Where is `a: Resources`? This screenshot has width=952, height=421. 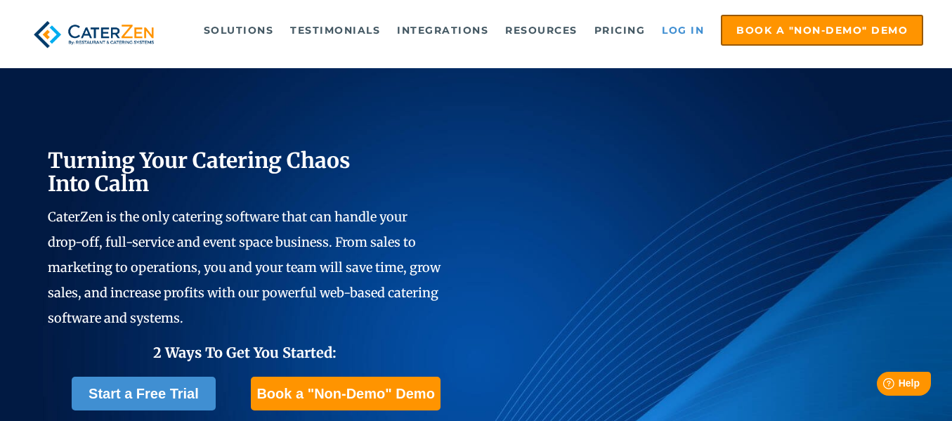 a: Resources is located at coordinates (541, 30).